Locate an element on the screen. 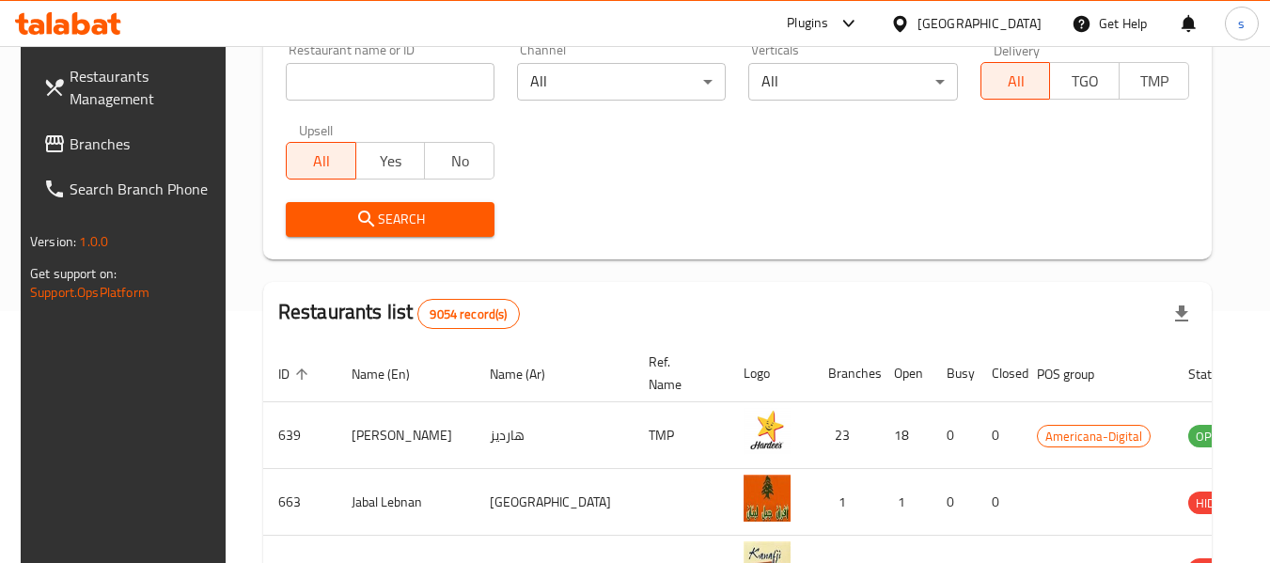 The width and height of the screenshot is (1270, 563). td: 663 is located at coordinates (300, 502).